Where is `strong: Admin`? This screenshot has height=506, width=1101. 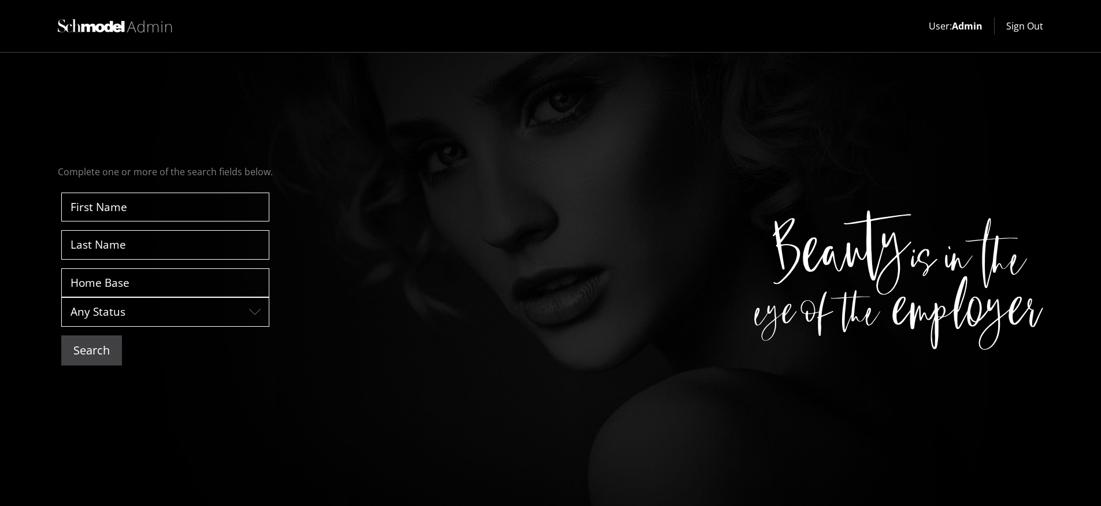 strong: Admin is located at coordinates (967, 26).